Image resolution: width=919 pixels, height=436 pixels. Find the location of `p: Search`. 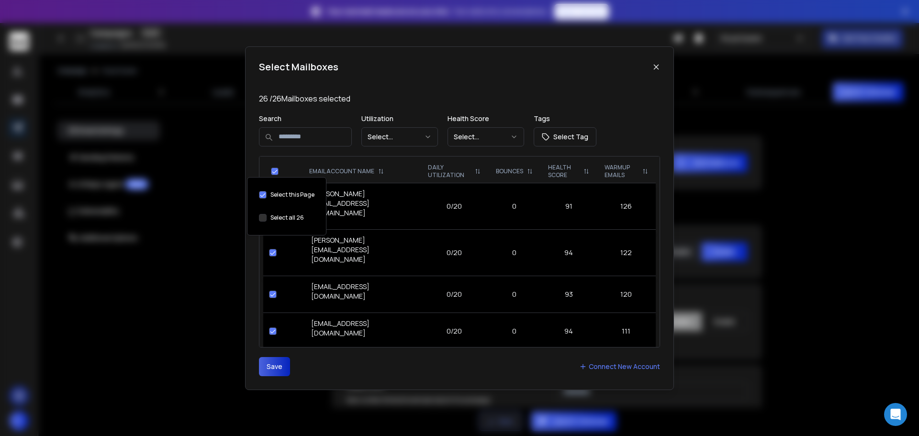

p: Search is located at coordinates (306, 119).